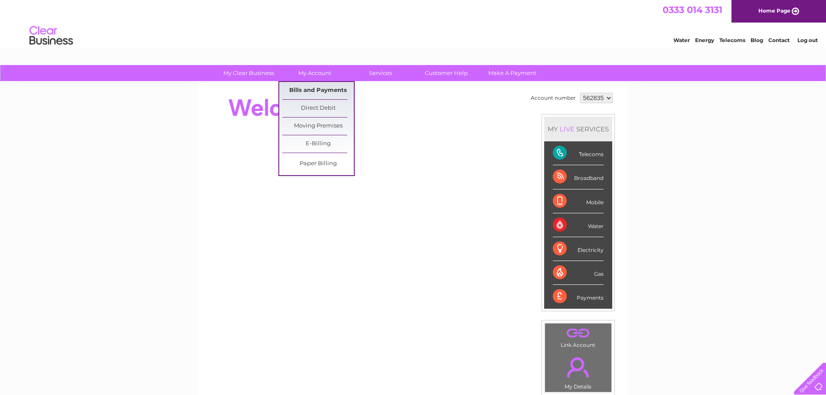 This screenshot has width=826, height=395. Describe the element at coordinates (318, 91) in the screenshot. I see `a: Bills and Payments` at that location.